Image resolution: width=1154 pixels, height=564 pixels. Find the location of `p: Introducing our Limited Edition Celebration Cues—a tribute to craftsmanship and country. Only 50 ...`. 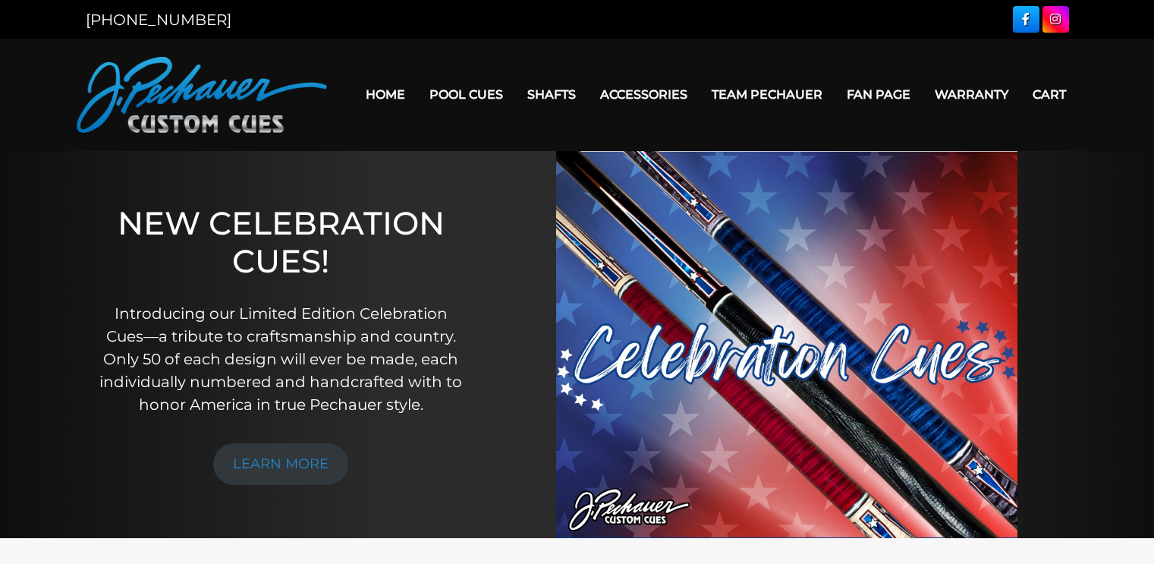

p: Introducing our Limited Edition Celebration Cues—a tribute to craftsmanship and country. Only 50 ... is located at coordinates (281, 359).